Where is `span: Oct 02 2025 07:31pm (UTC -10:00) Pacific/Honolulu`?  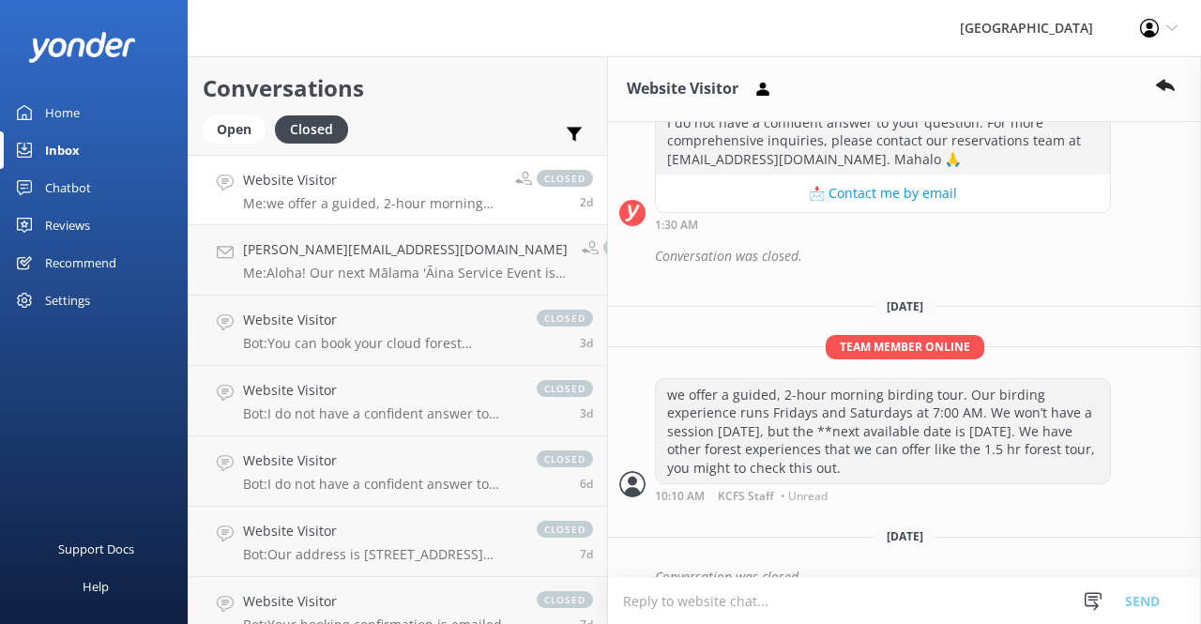
span: Oct 02 2025 07:31pm (UTC -10:00) Pacific/Honolulu is located at coordinates (586, 413).